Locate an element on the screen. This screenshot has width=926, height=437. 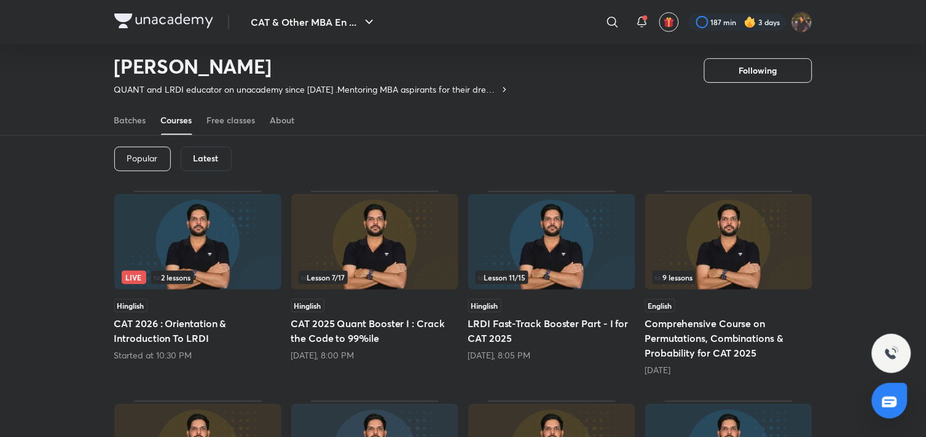
div: Tomorrow, 8:00 PM is located at coordinates (375, 356).